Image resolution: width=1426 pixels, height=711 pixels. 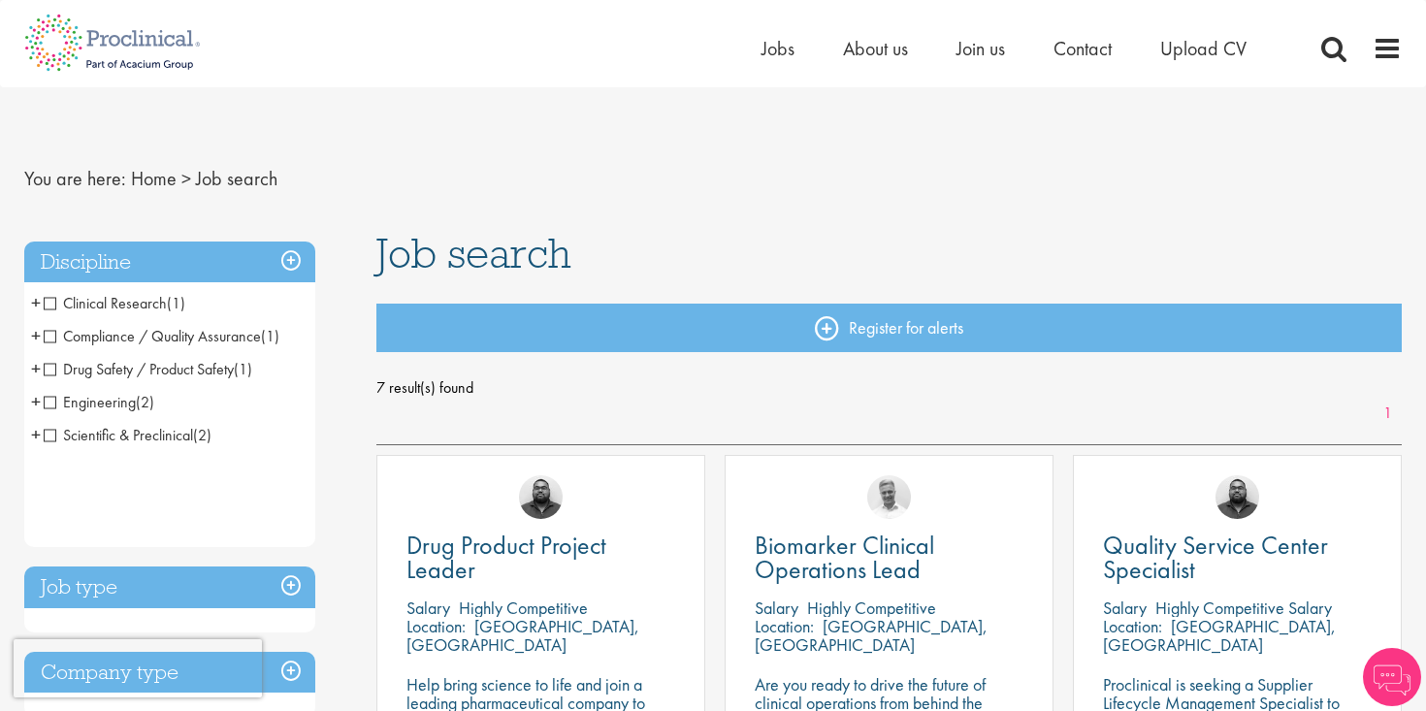 I want to click on a: Joshua Bye, so click(x=889, y=497).